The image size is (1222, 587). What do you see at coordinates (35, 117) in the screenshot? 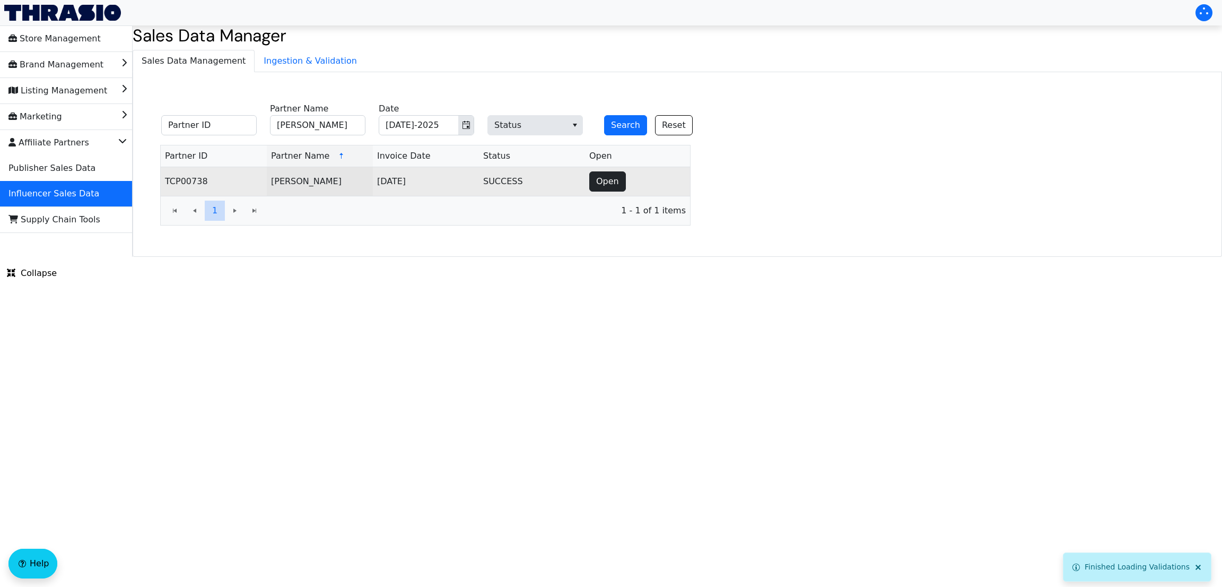
I see `span: Marketing` at bounding box center [35, 117].